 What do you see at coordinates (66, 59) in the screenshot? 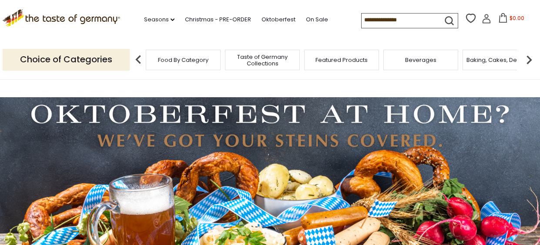
I see `p: Choice of Categories` at bounding box center [66, 59].